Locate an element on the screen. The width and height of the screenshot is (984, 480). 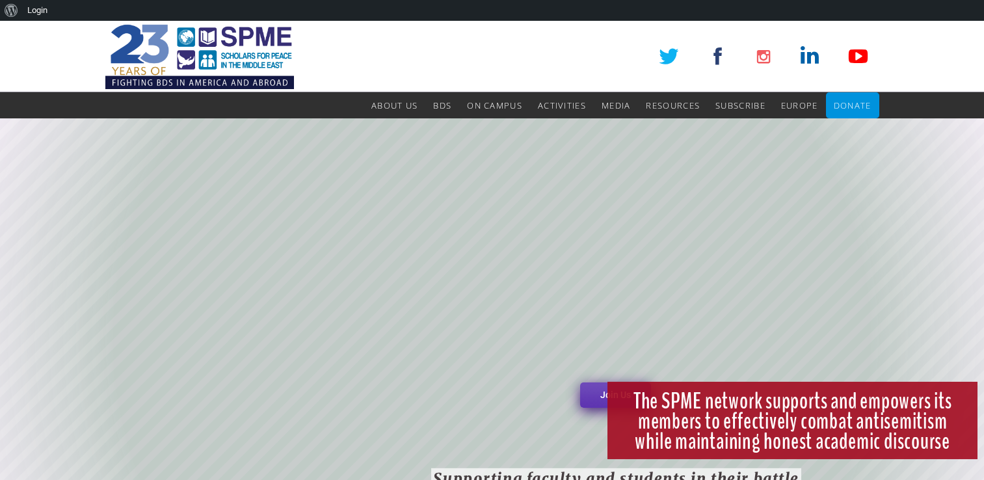
a: On Campus is located at coordinates (494, 105).